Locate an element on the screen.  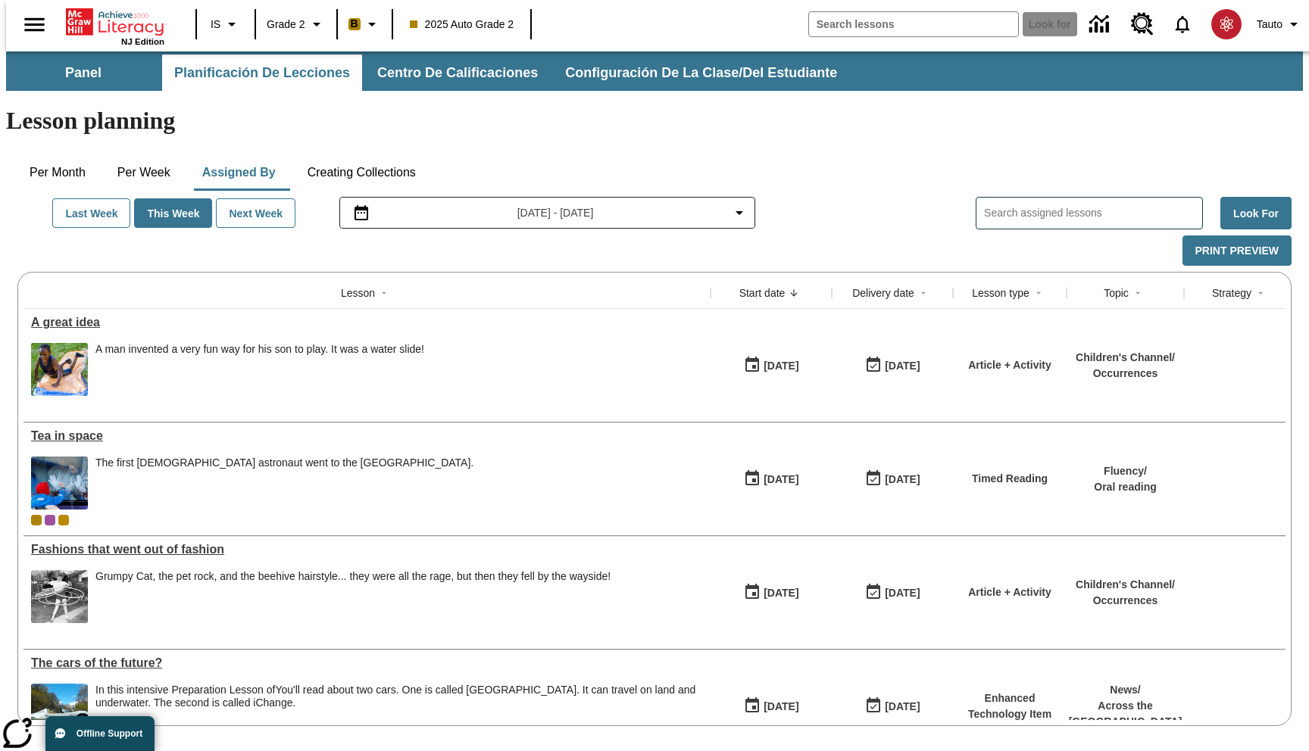
img: A boy smiles as he slides down a water slide is located at coordinates (59, 370).